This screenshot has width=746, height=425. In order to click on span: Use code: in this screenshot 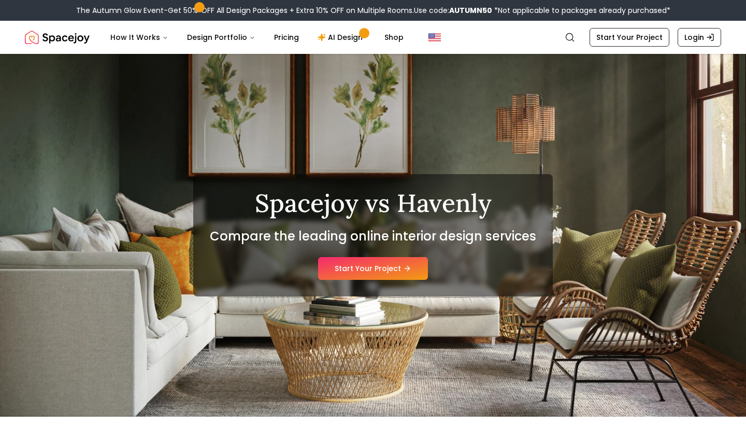, I will do `click(453, 10)`.